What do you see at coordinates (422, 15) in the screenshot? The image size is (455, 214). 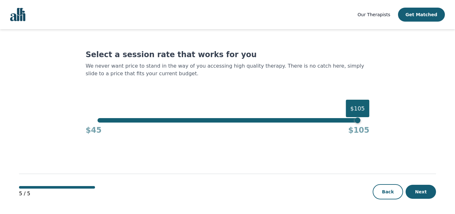 I see `a: Get Matched` at bounding box center [422, 15].